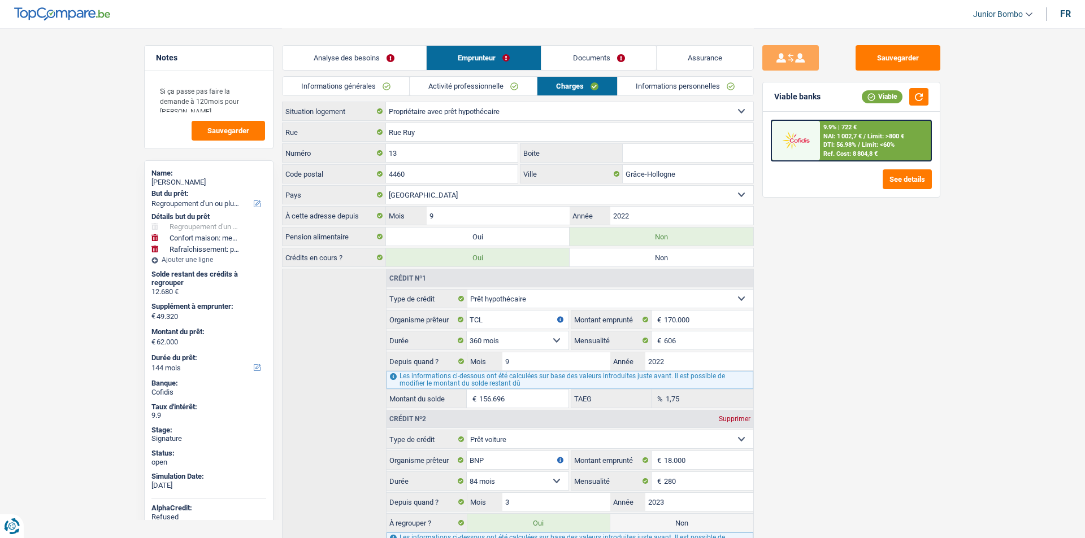 This screenshot has height=538, width=1085. What do you see at coordinates (797, 97) in the screenshot?
I see `div: Viable banks` at bounding box center [797, 97].